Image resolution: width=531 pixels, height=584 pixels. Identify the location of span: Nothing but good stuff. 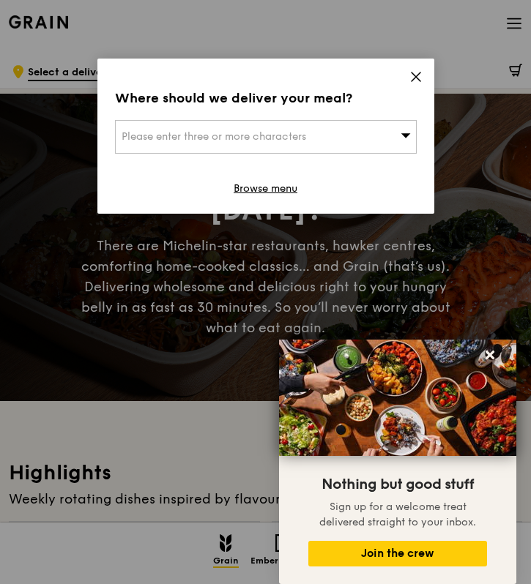
(398, 485).